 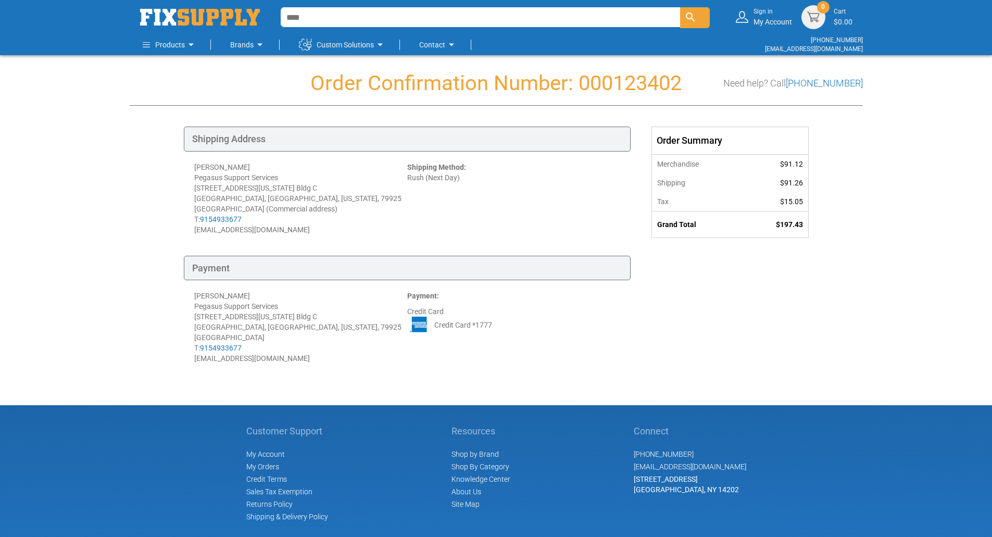 I want to click on a: Brands, so click(x=248, y=45).